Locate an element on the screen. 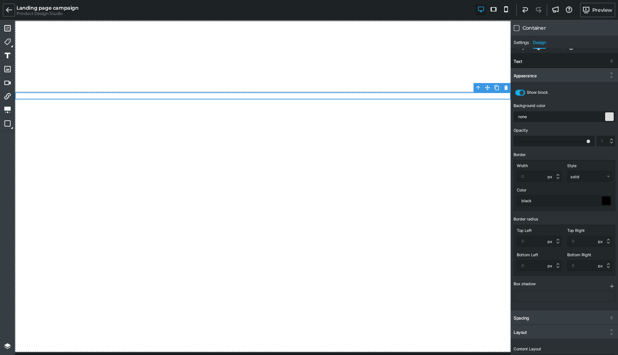 The height and width of the screenshot is (355, 618). span: Design is located at coordinates (540, 44).